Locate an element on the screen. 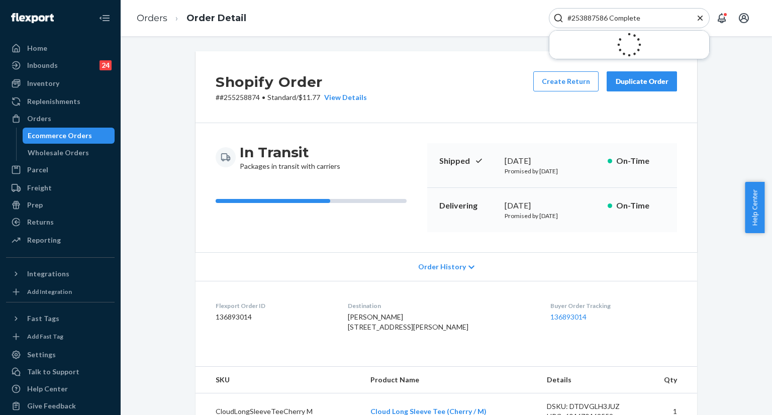  dt: Flexport Order ID is located at coordinates (273, 306).